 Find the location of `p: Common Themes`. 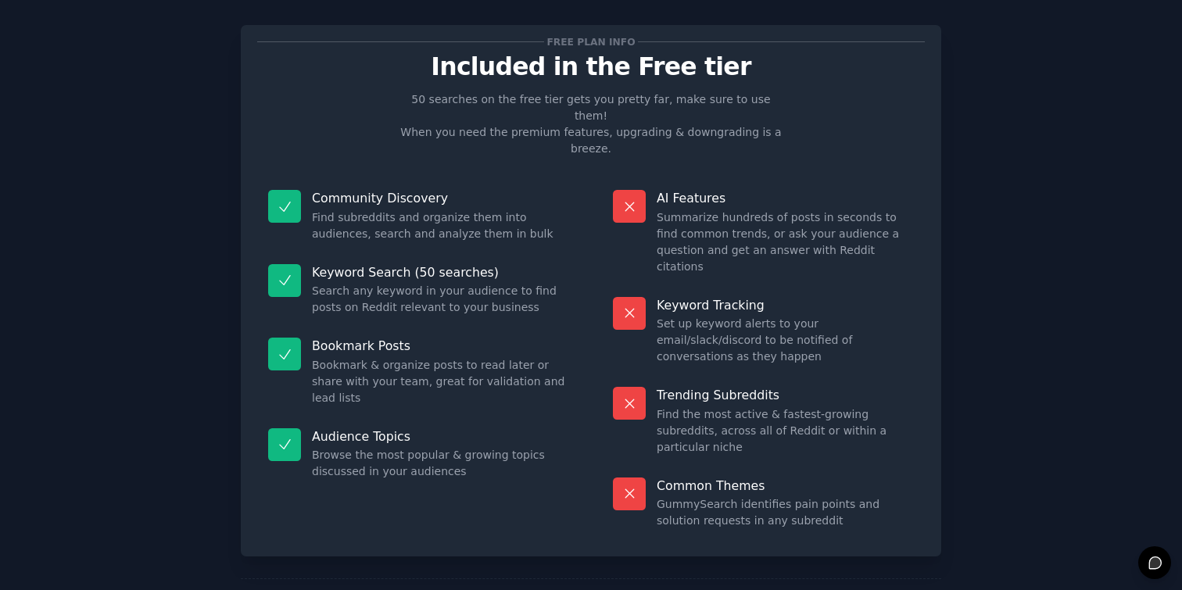

p: Common Themes is located at coordinates (785, 485).